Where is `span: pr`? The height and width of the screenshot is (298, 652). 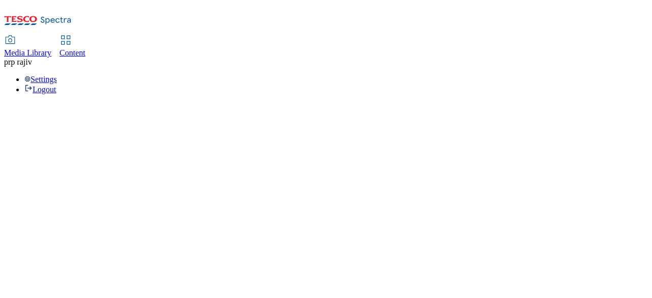 span: pr is located at coordinates (7, 62).